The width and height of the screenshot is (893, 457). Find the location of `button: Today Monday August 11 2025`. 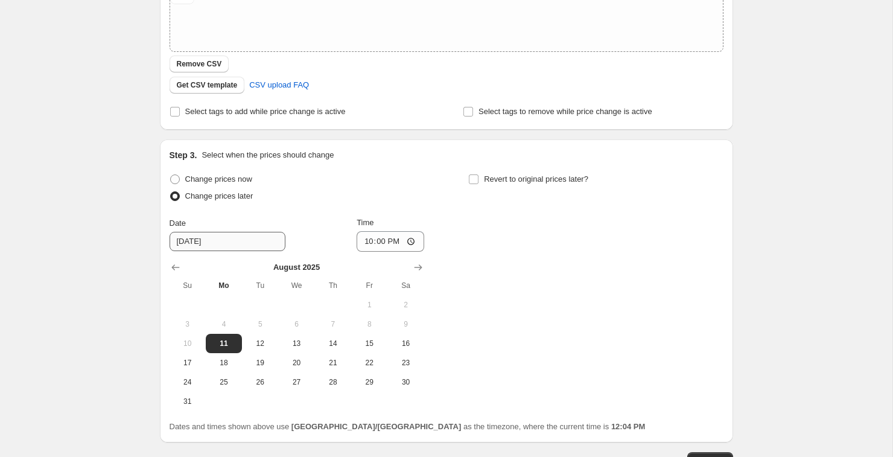

button: Today Monday August 11 2025 is located at coordinates (224, 343).